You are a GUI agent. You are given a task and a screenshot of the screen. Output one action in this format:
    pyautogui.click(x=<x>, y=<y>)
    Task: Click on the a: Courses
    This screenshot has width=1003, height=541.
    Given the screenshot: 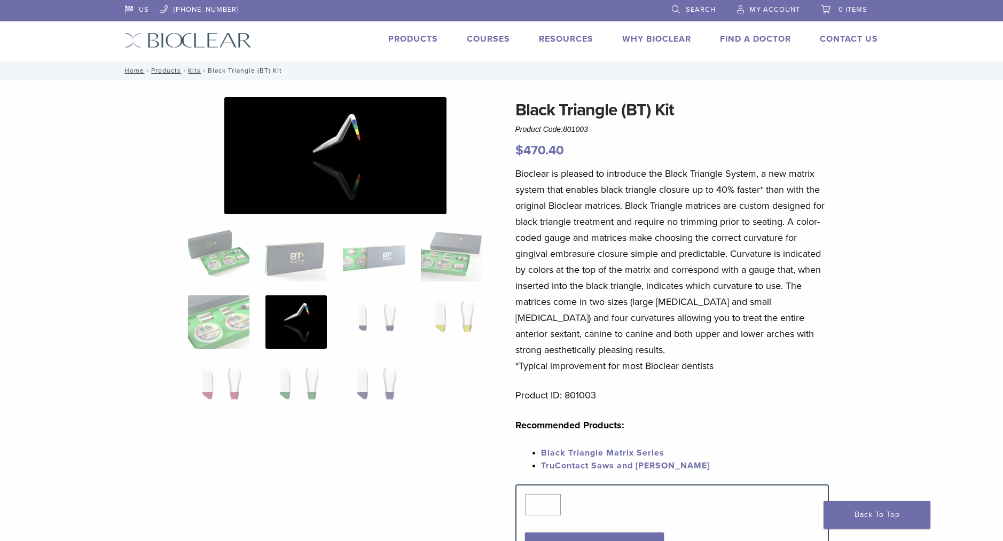 What is the action you would take?
    pyautogui.click(x=488, y=39)
    